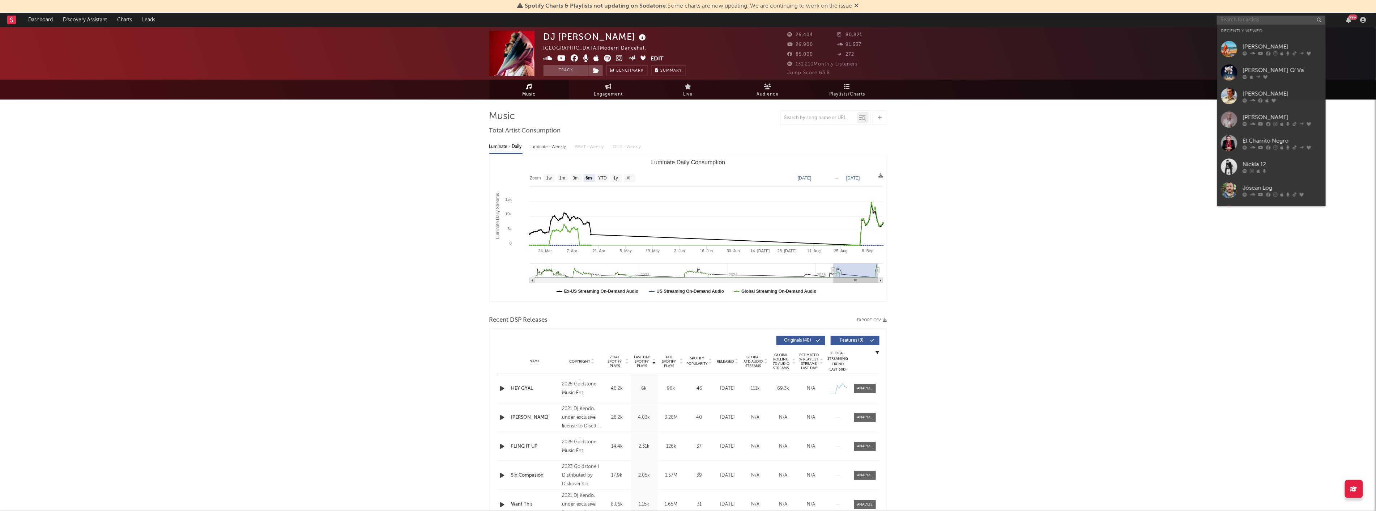 Image resolution: width=1376 pixels, height=511 pixels. I want to click on div: 1.15k, so click(644, 504).